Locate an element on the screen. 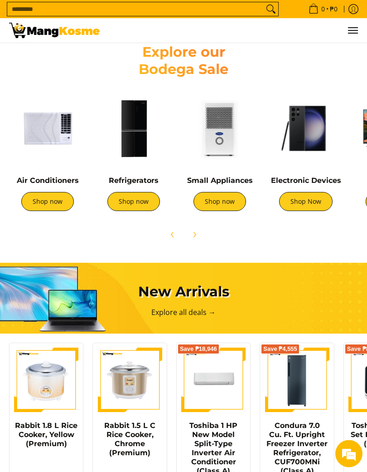 The height and width of the screenshot is (472, 367). a: Rabbit 1.5 L C Rice Cooker, Chrome (Premium) is located at coordinates (130, 439).